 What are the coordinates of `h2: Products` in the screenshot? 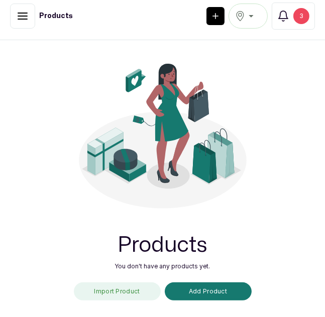 It's located at (162, 246).